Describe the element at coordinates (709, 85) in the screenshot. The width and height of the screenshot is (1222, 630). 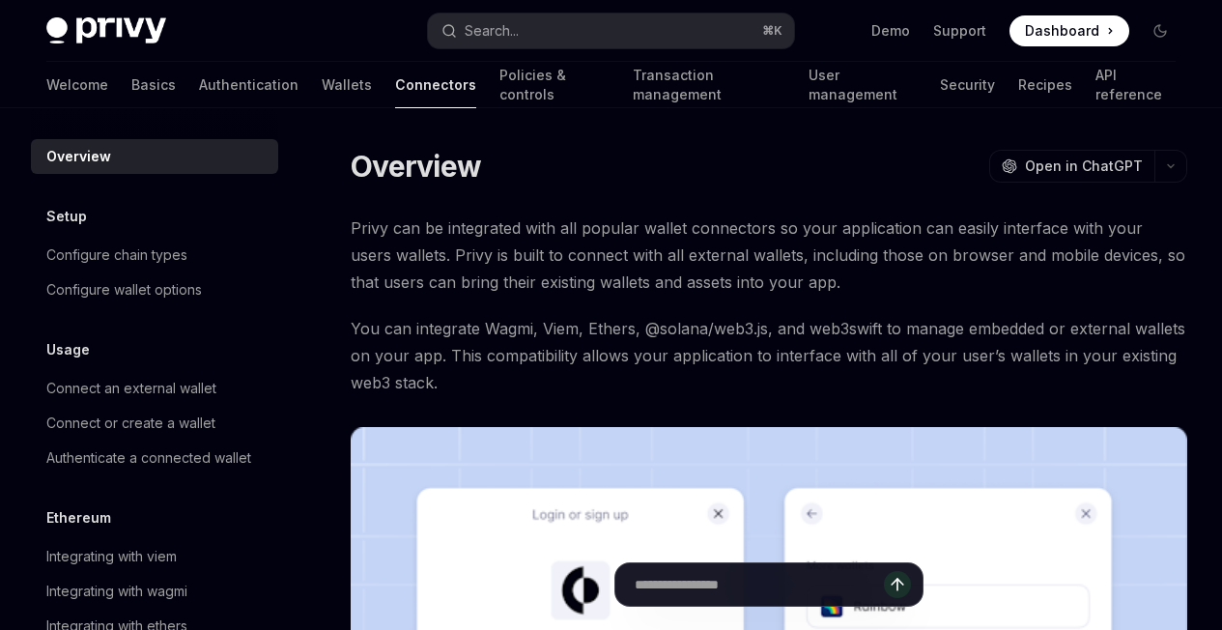
I see `a: Transaction management` at that location.